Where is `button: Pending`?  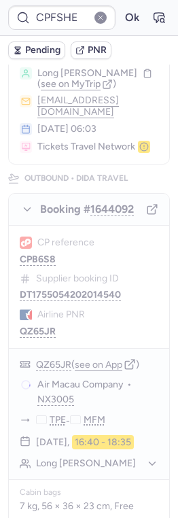
button: Pending is located at coordinates (37, 50).